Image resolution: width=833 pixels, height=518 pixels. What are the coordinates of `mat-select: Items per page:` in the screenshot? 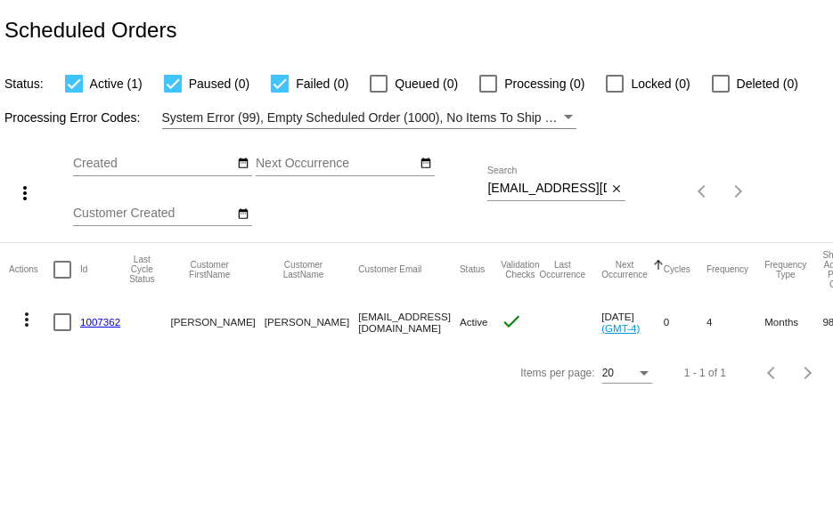 It's located at (627, 374).